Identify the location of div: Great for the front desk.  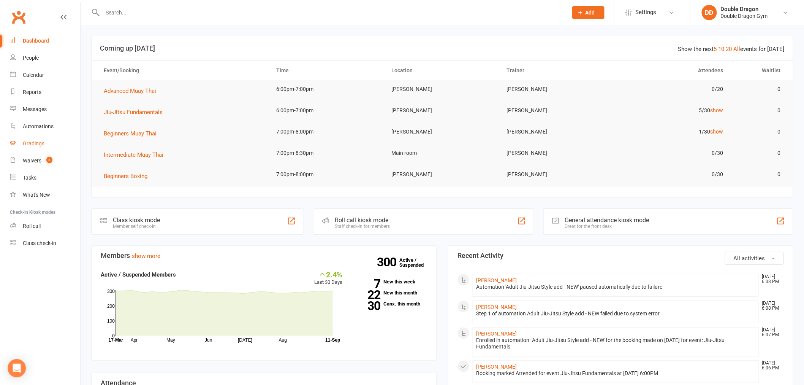
(607, 226).